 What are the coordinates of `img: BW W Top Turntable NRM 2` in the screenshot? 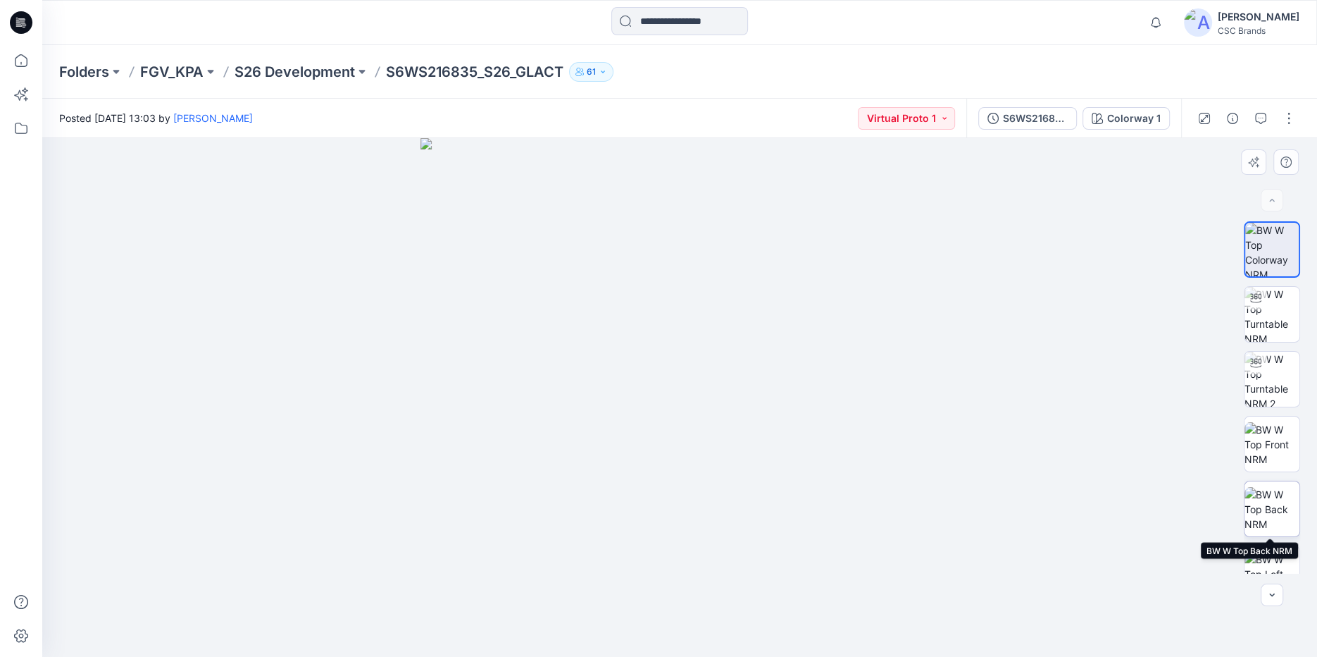 It's located at (1272, 379).